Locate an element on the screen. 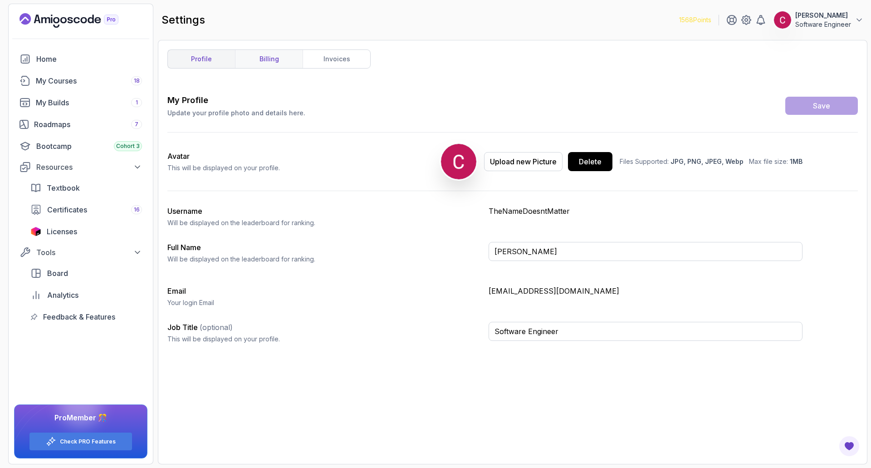 This screenshot has height=468, width=871. button: Check PRO Features is located at coordinates (81, 441).